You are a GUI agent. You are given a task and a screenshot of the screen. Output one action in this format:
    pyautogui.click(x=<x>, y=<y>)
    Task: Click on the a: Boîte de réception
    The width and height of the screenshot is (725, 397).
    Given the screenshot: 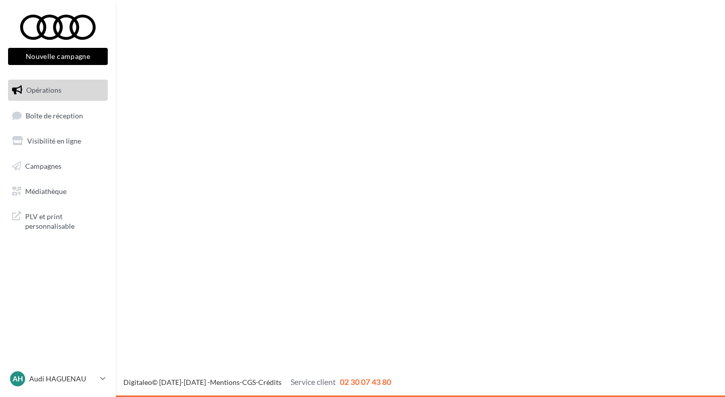 What is the action you would take?
    pyautogui.click(x=58, y=115)
    